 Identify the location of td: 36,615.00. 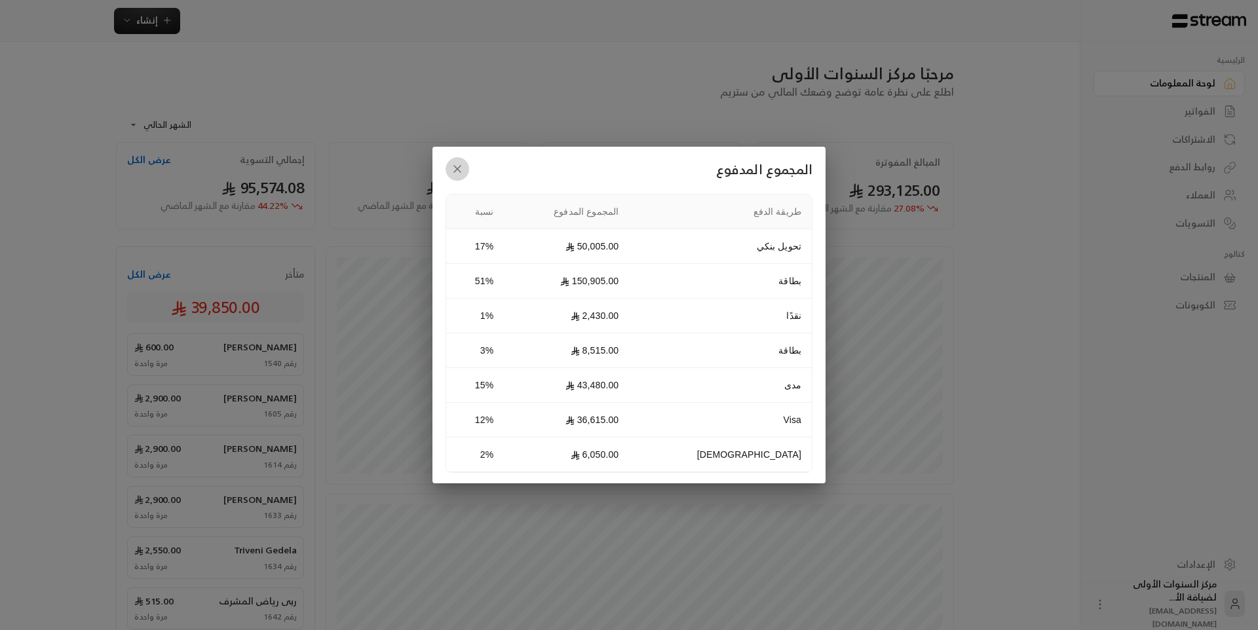
(566, 420).